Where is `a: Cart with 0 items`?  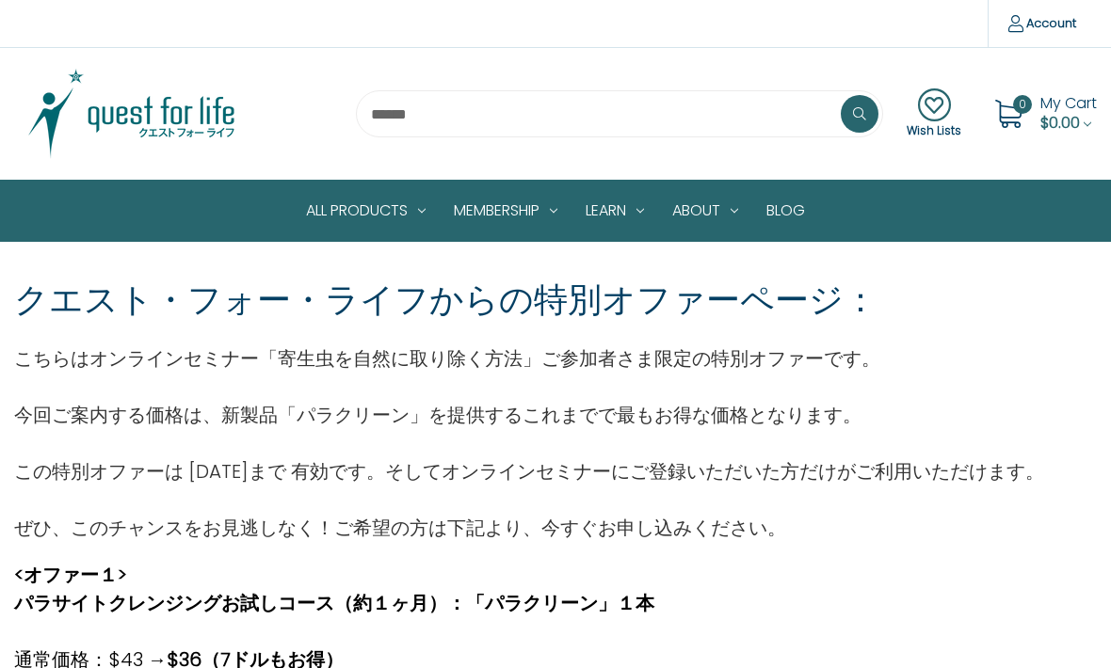 a: Cart with 0 items is located at coordinates (1068, 113).